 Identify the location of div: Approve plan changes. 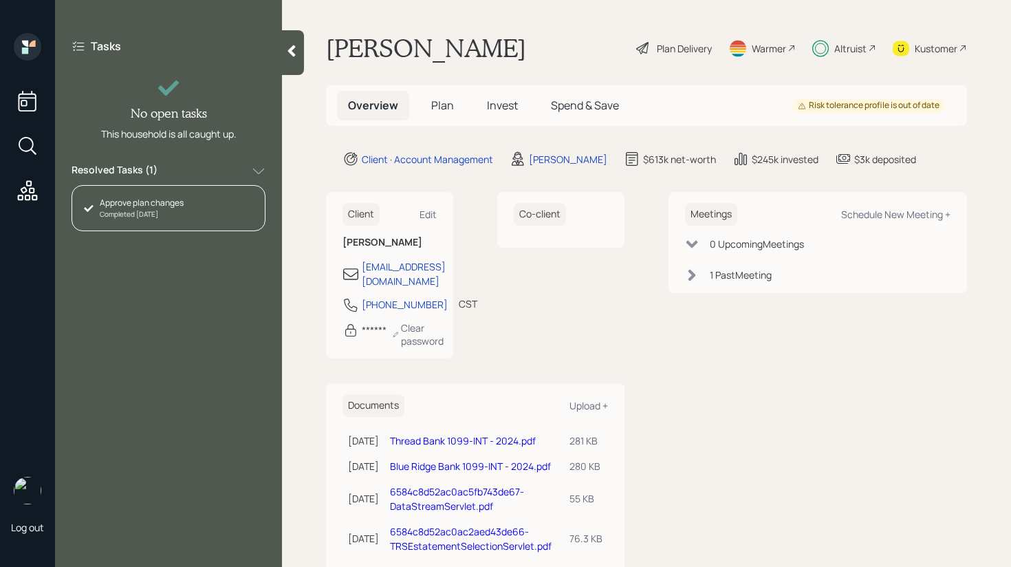
(142, 203).